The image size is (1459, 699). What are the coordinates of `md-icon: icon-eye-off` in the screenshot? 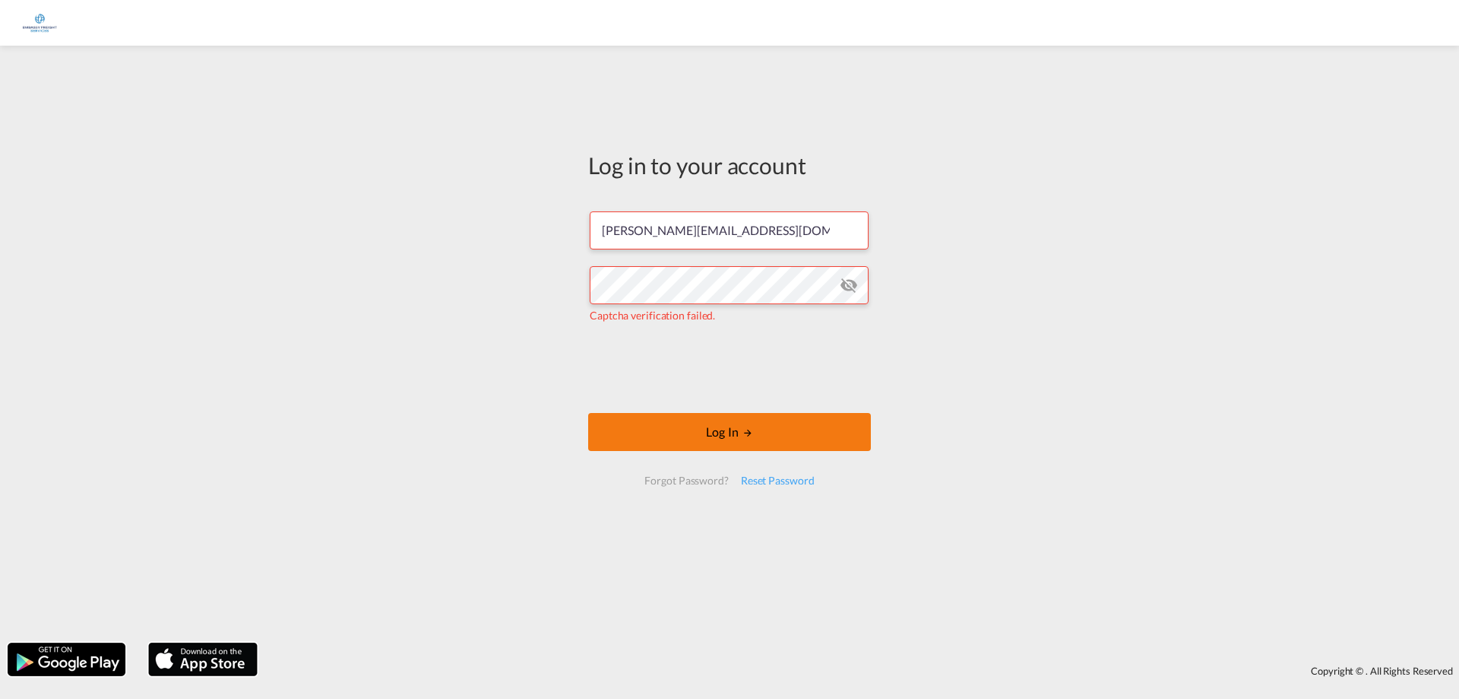 It's located at (849, 285).